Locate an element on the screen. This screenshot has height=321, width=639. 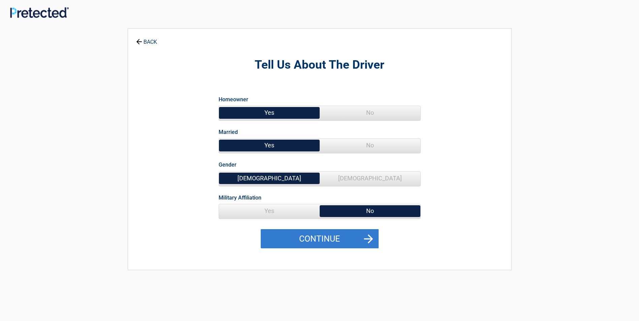
label: Homeowner is located at coordinates (233, 99).